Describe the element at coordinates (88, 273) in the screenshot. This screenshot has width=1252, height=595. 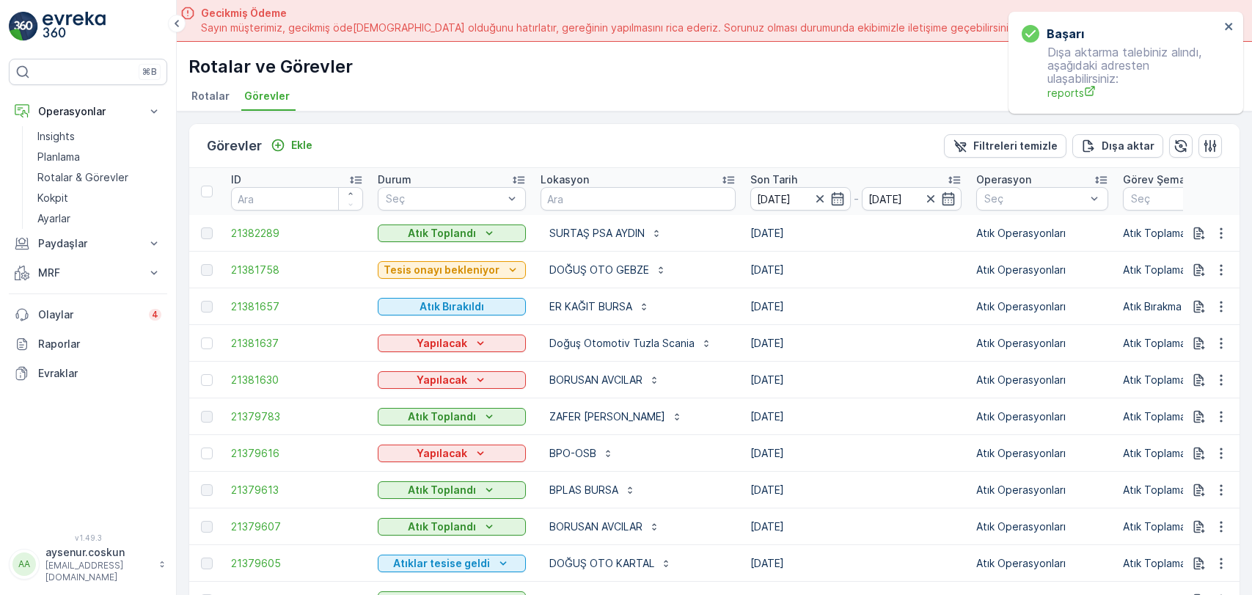
I see `p: MRF` at that location.